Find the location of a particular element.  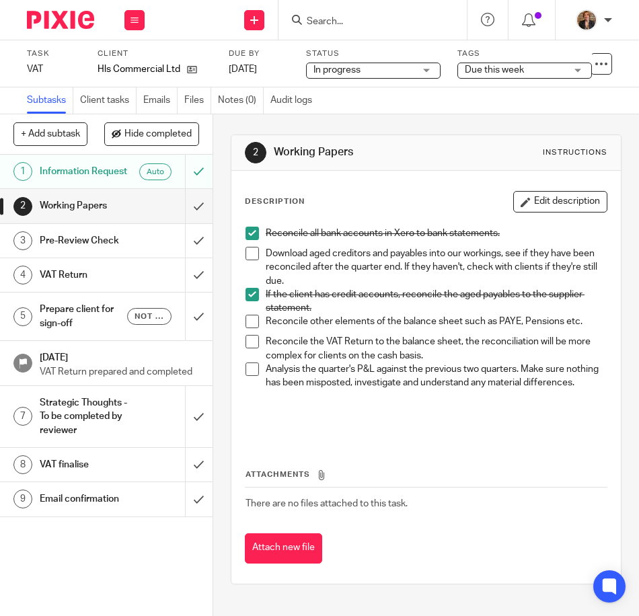

label: Tags is located at coordinates (525, 54).